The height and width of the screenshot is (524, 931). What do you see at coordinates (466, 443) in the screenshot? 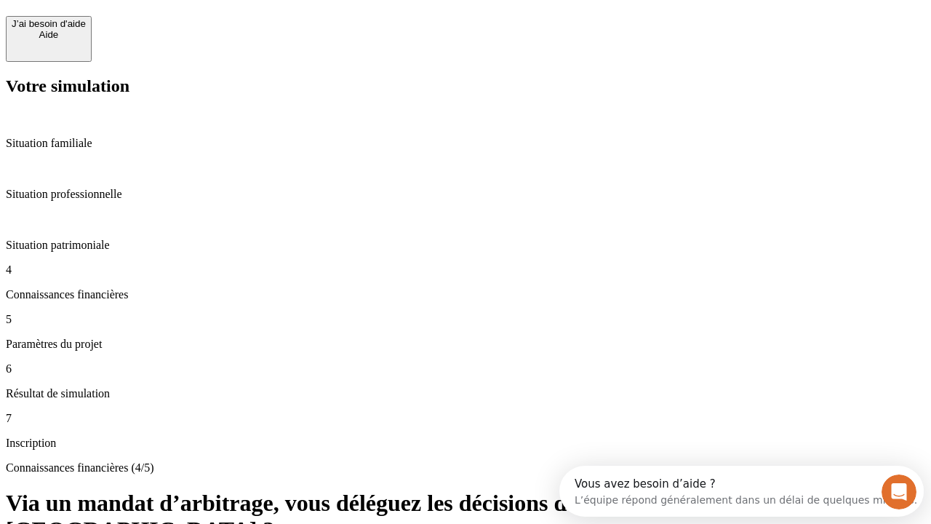
I see `p: Inscription` at bounding box center [466, 443].